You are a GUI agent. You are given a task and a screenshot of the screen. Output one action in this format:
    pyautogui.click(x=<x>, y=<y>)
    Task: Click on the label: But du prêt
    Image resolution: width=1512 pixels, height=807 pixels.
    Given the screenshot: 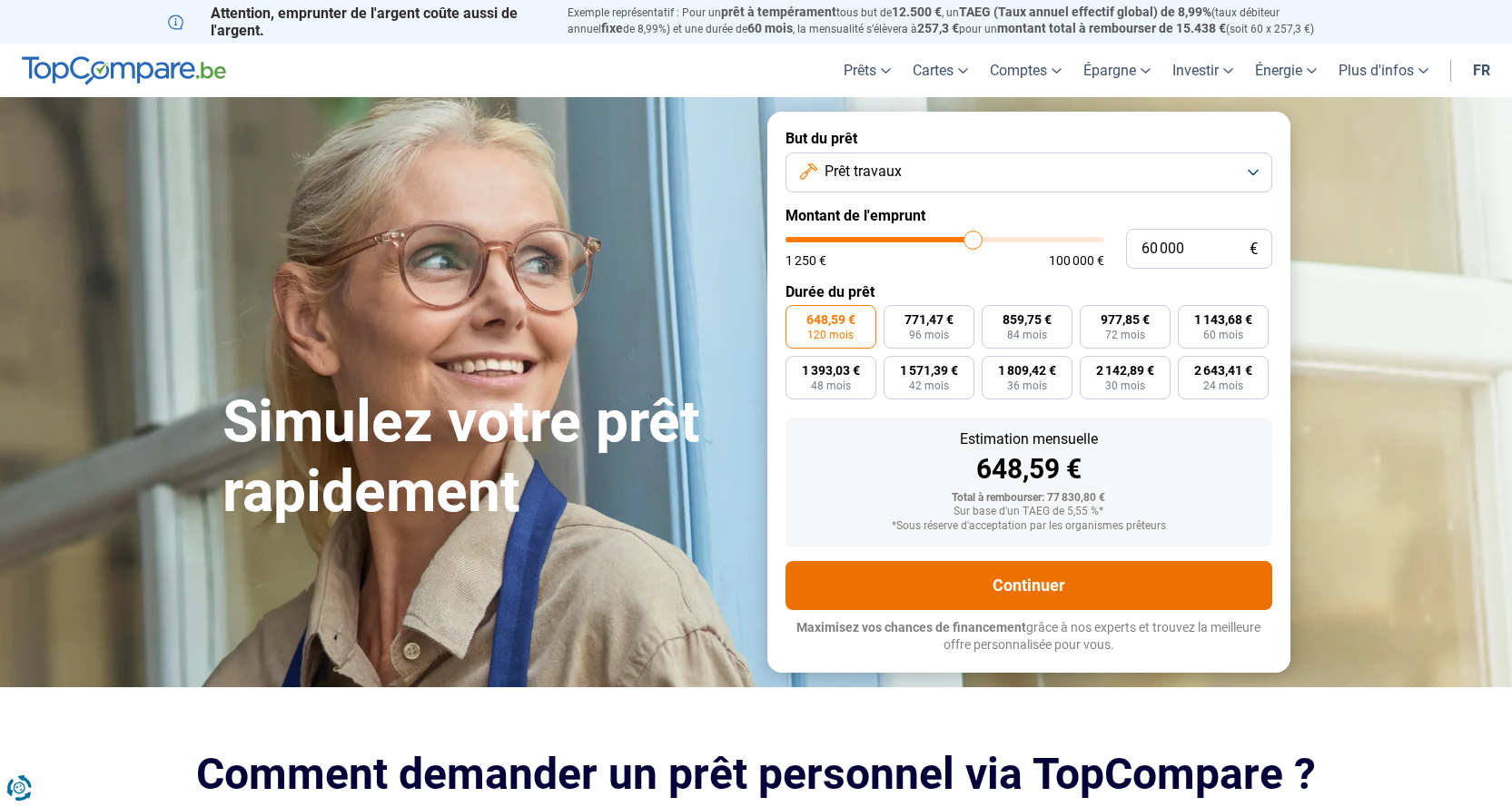 What is the action you would take?
    pyautogui.click(x=1029, y=138)
    